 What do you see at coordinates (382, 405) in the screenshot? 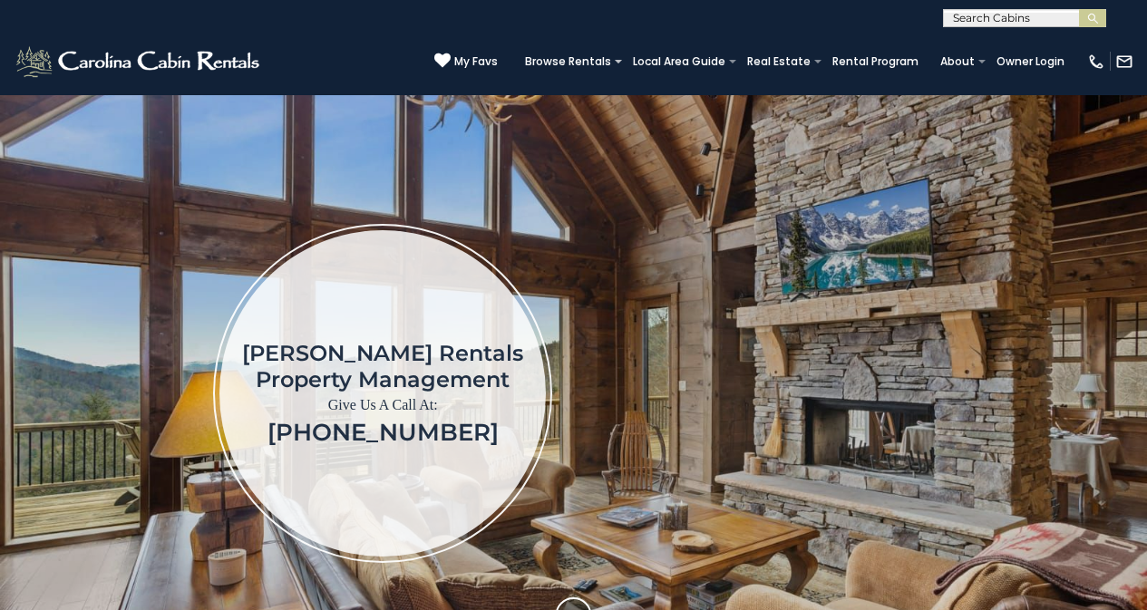
I see `p: Give Us A Call At:` at bounding box center [382, 405].